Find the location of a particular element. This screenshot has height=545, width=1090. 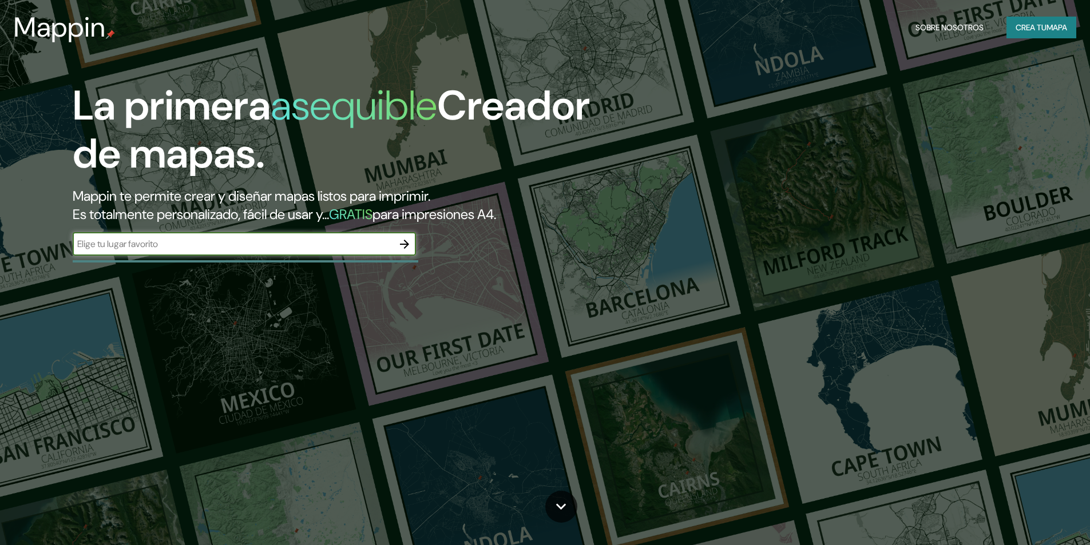

font: Mappin te permite crear y diseñar mapas listos para imprimir. is located at coordinates (251, 196).